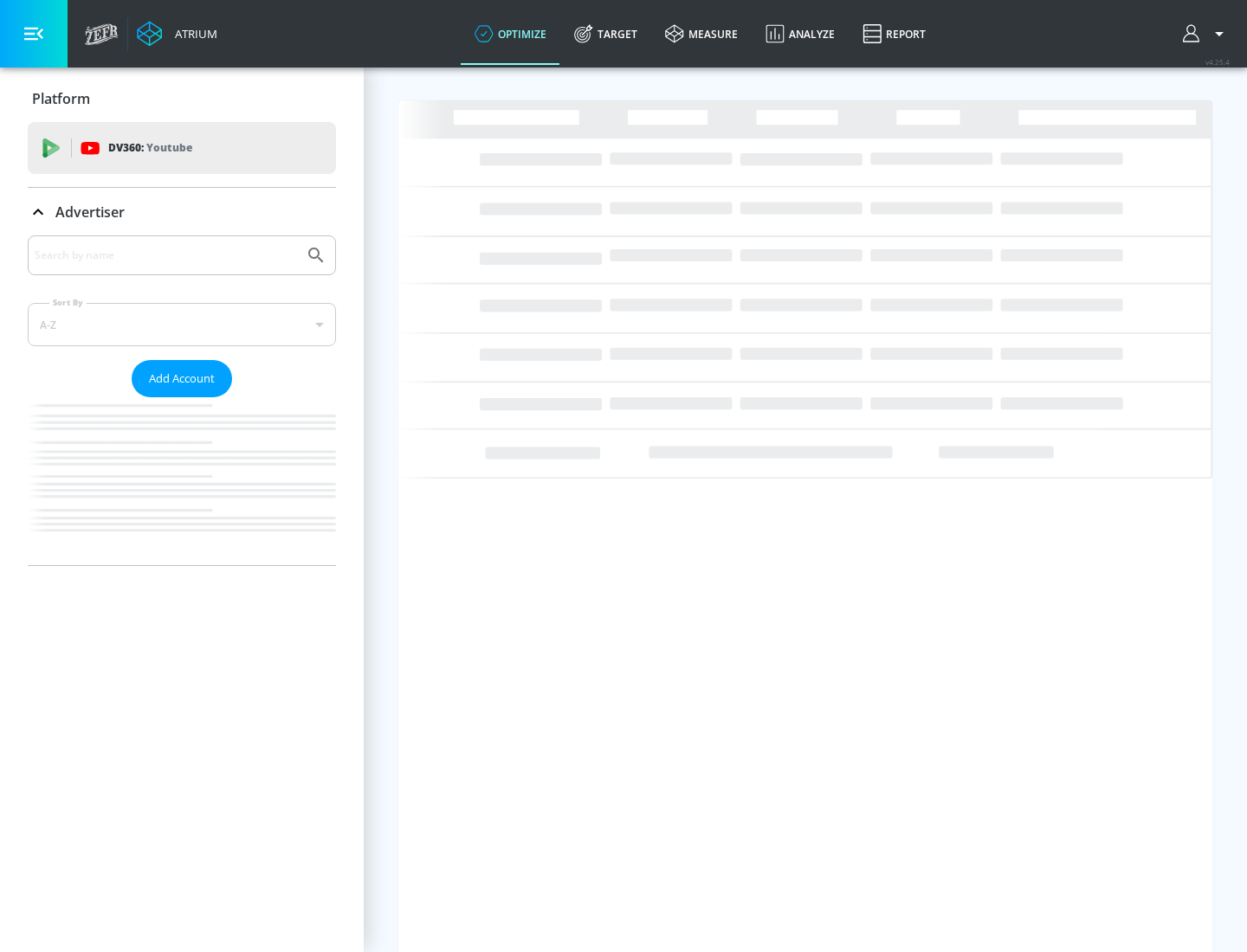 Image resolution: width=1247 pixels, height=952 pixels. What do you see at coordinates (182, 481) in the screenshot?
I see `nav: list of Advertiser` at bounding box center [182, 481].